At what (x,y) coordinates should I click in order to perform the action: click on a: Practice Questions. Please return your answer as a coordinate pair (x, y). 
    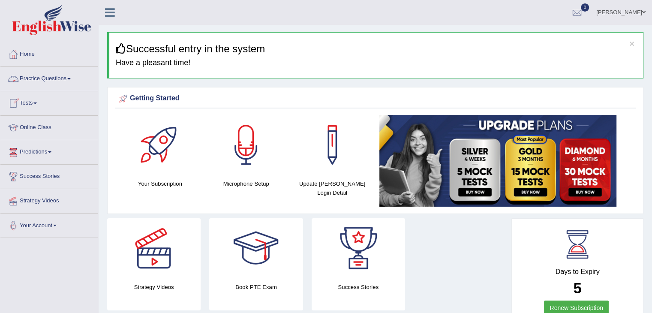
    Looking at the image, I should click on (49, 78).